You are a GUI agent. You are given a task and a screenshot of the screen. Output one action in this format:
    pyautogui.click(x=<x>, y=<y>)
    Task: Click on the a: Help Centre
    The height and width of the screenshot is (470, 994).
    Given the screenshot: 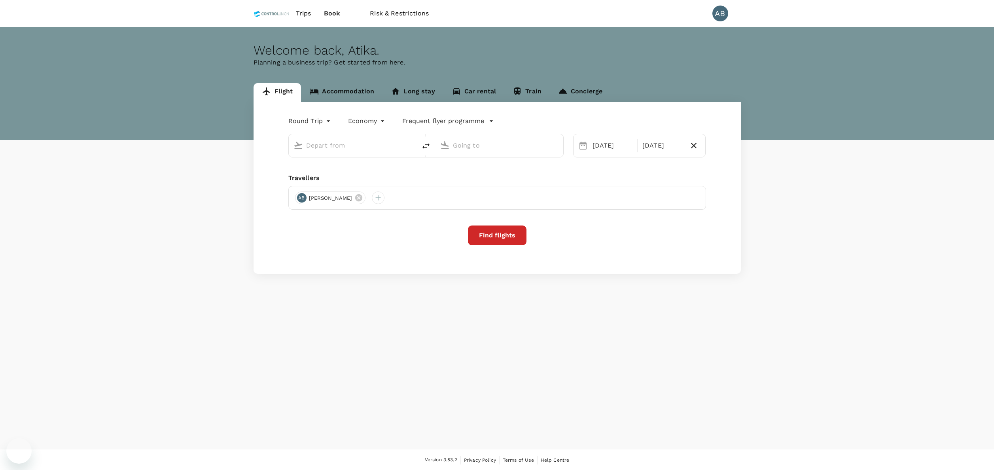 What is the action you would take?
    pyautogui.click(x=555, y=460)
    